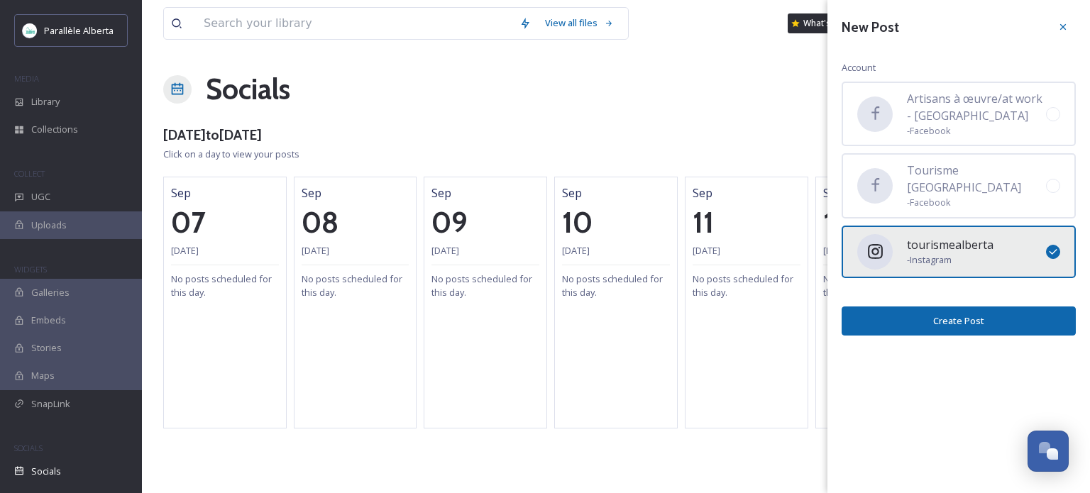 This screenshot has height=493, width=1090. I want to click on span: - Instagram, so click(951, 260).